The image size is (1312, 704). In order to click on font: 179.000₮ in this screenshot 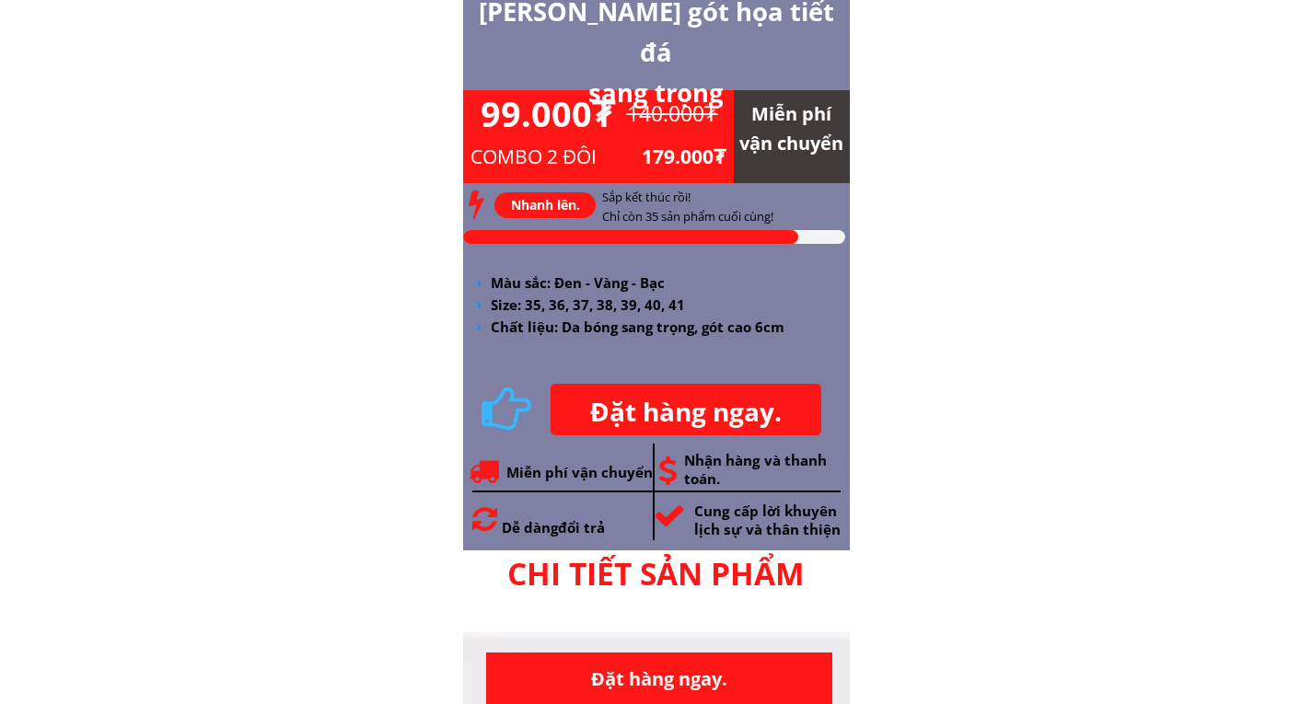, I will do `click(683, 157)`.